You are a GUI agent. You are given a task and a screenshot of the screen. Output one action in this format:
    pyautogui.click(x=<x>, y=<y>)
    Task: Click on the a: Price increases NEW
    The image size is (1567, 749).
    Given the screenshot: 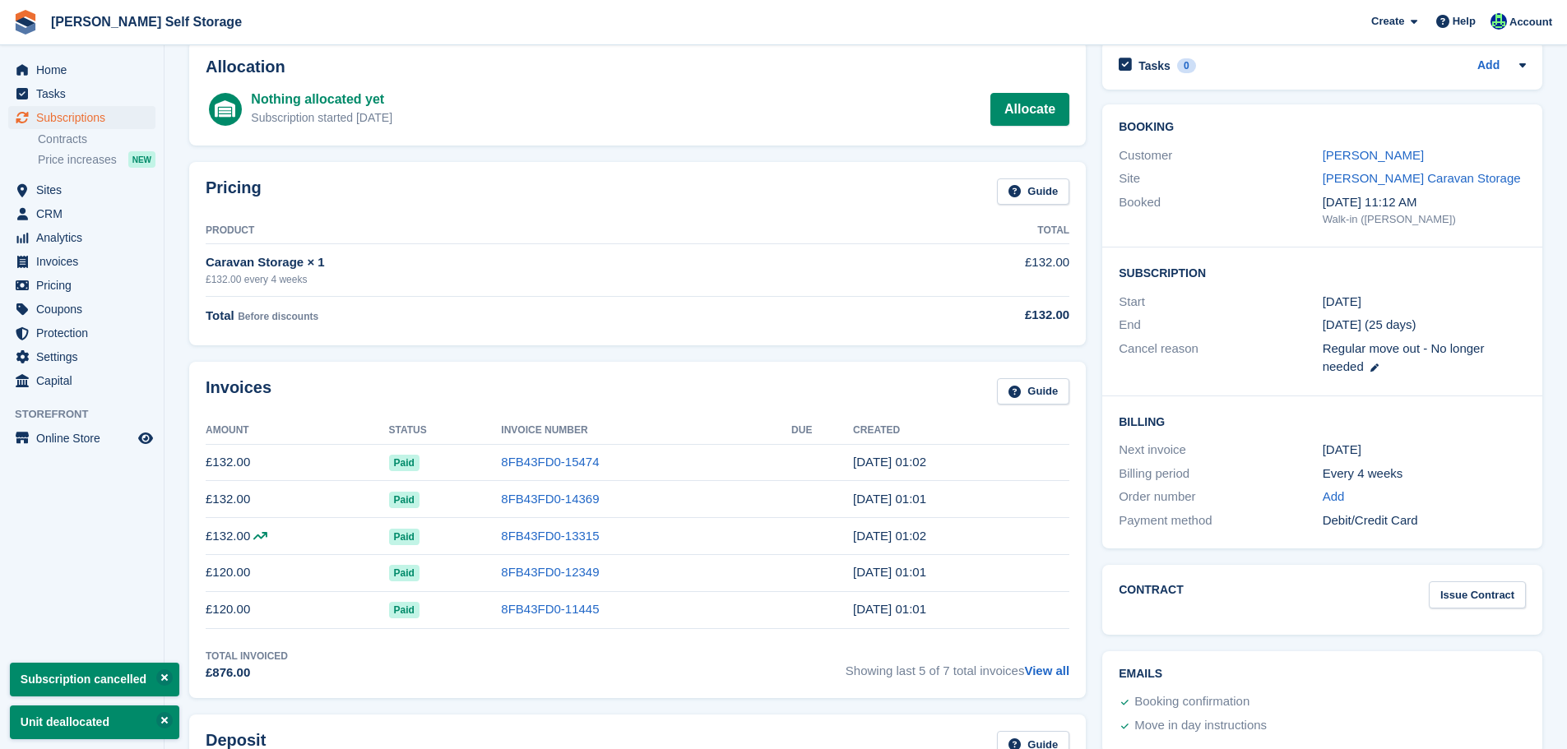 What is the action you would take?
    pyautogui.click(x=96, y=160)
    